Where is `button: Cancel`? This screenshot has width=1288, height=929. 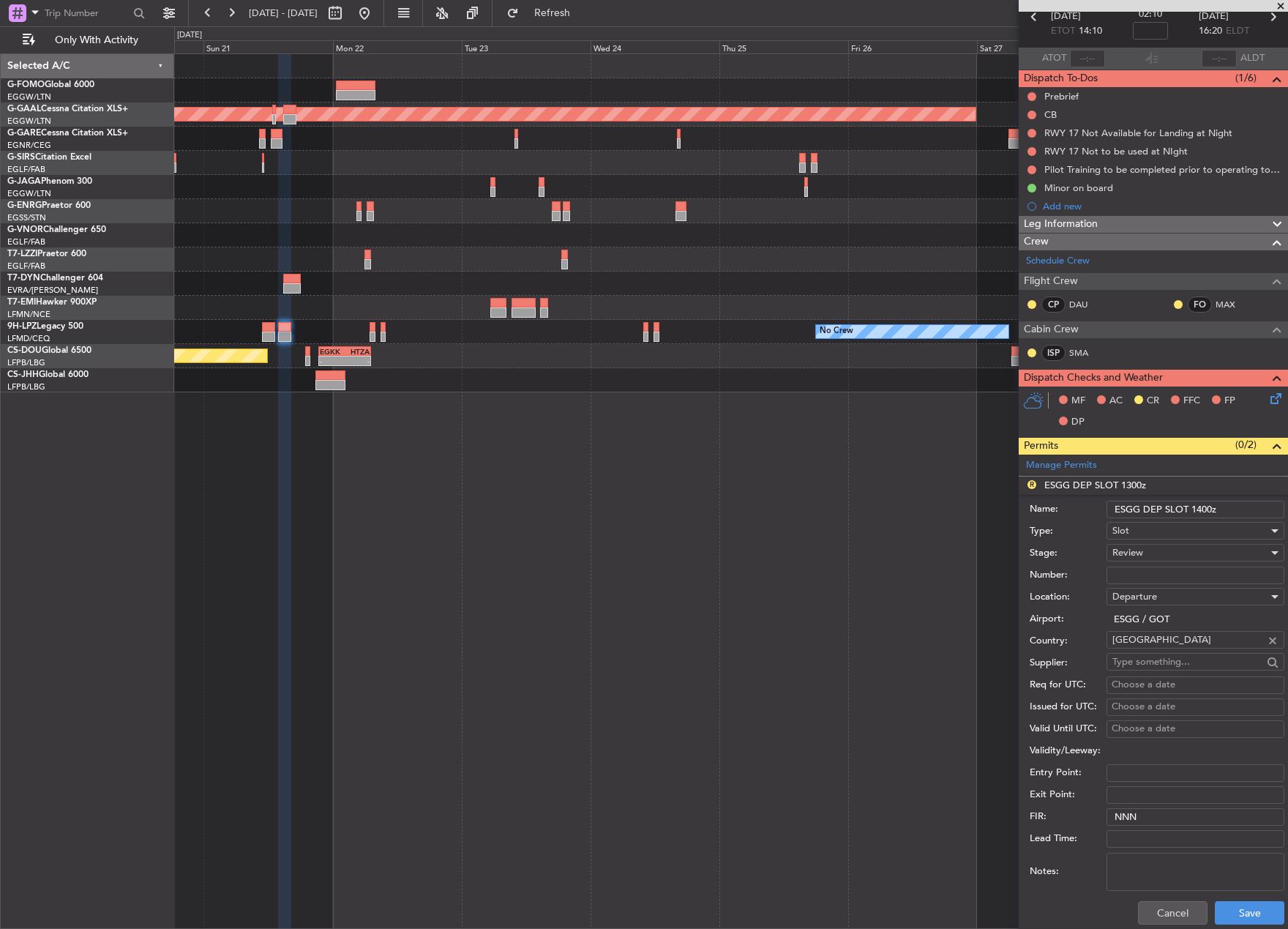 button: Cancel is located at coordinates (1172, 912).